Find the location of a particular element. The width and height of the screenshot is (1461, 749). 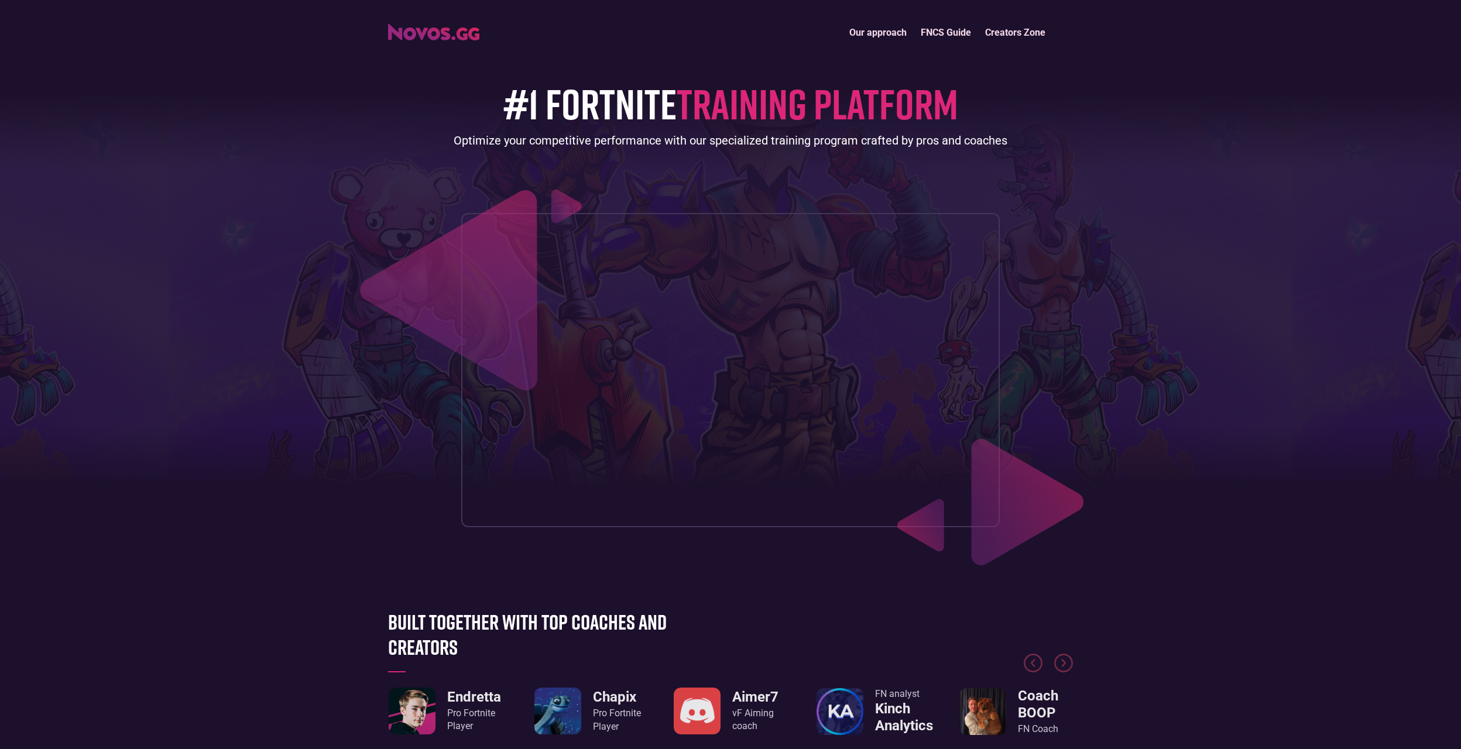

a: FNCS Guide is located at coordinates (946, 32).